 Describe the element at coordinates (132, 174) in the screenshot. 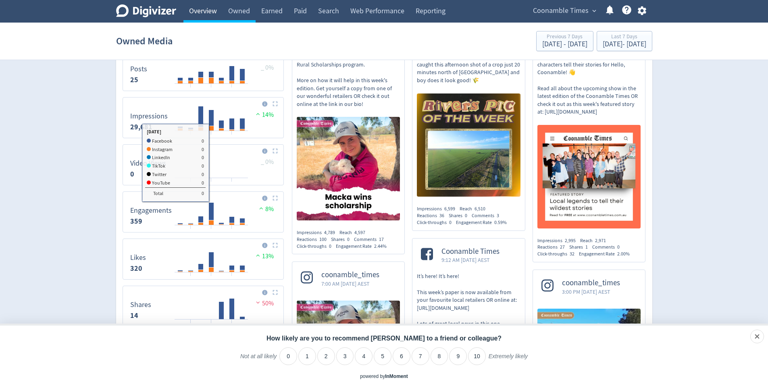

I see `strong: 0` at that location.